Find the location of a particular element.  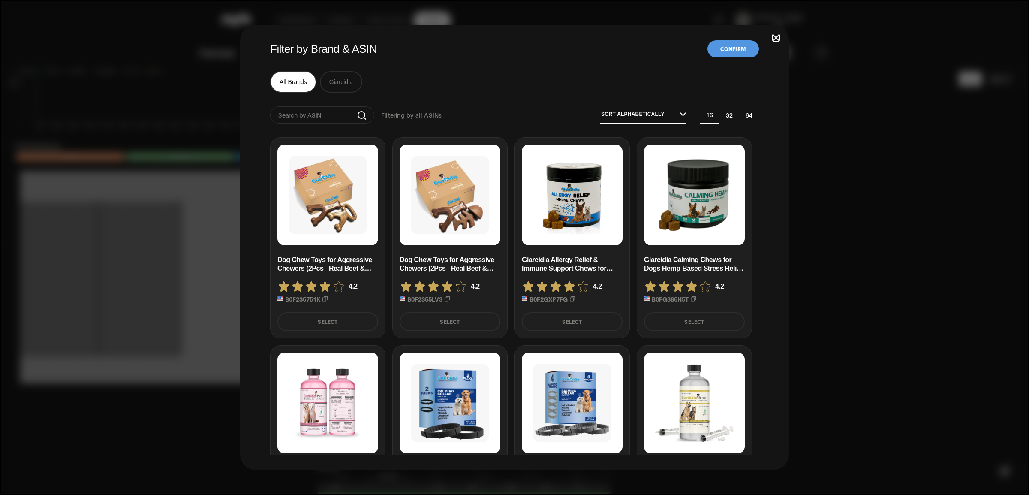

span: B0F236751K is located at coordinates (303, 299).